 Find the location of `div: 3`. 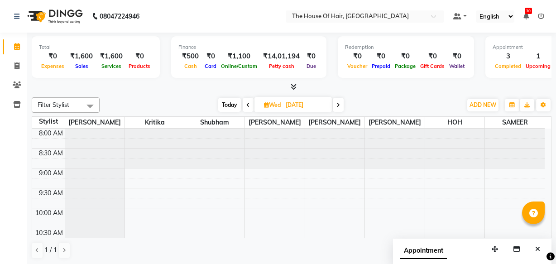

div: 3 is located at coordinates (508, 56).